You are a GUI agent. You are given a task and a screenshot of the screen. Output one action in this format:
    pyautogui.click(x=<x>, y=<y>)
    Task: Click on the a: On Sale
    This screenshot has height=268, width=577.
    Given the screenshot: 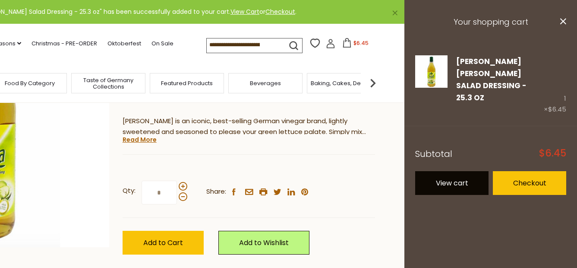 What is the action you would take?
    pyautogui.click(x=162, y=44)
    